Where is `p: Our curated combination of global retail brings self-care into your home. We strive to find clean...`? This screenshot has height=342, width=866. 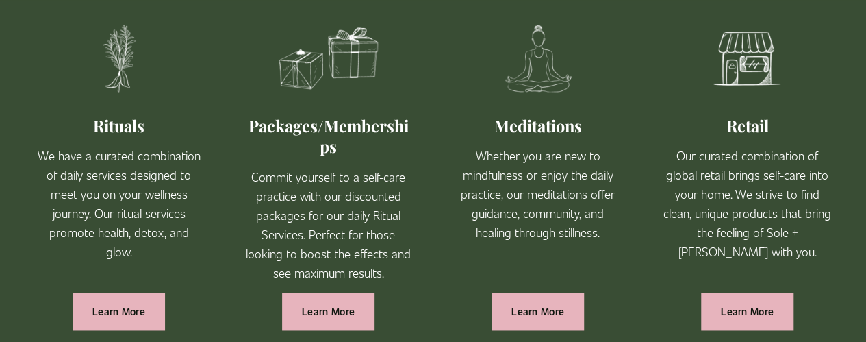
p: Our curated combination of global retail brings self-care into your home. We strive to find clean... is located at coordinates (747, 203).